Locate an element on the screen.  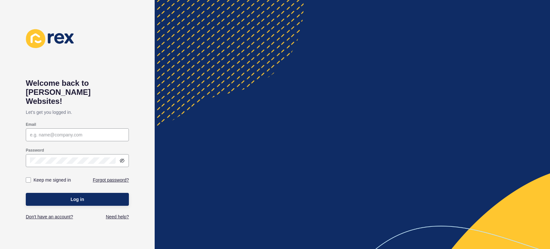
label: Email is located at coordinates (31, 124).